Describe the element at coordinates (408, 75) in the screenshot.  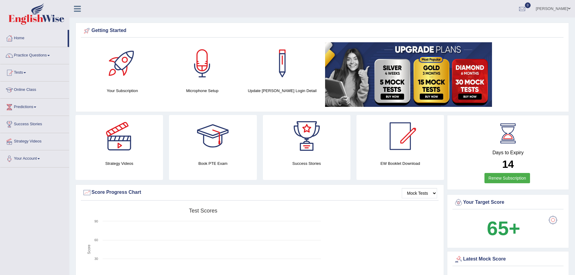
I see `img: small5.jpg` at that location.